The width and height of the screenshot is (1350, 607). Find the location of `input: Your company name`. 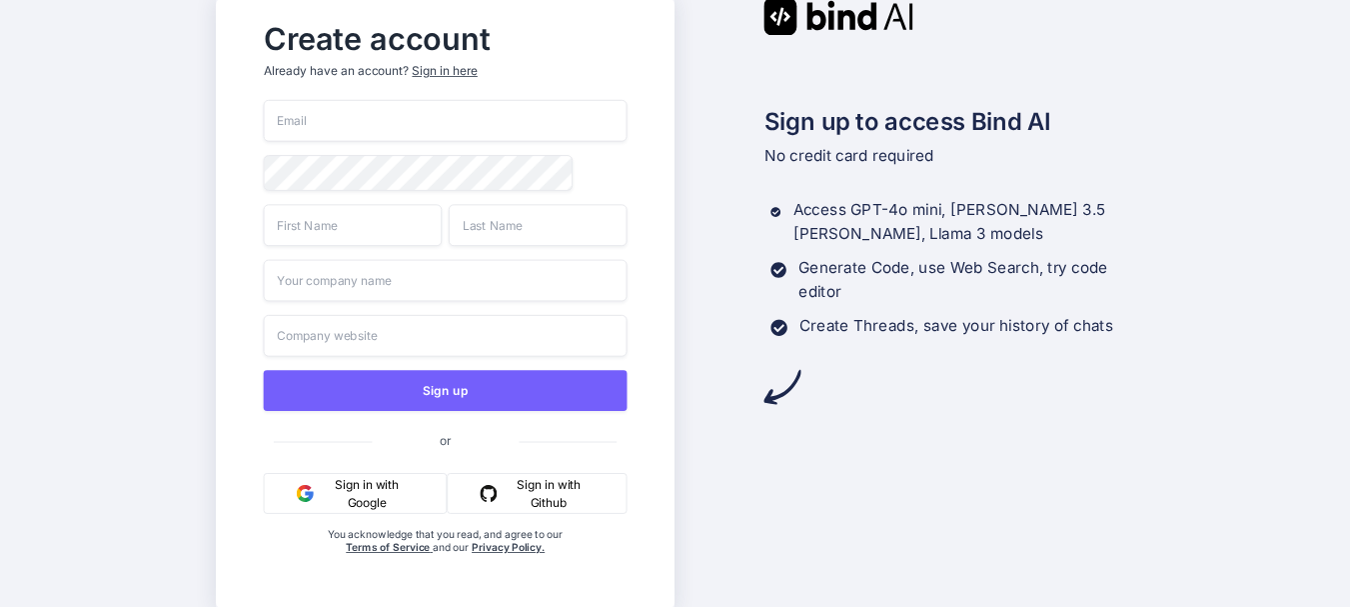

input: Your company name is located at coordinates (446, 281).